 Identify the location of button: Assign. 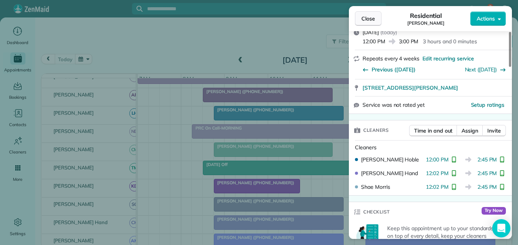
(470, 130).